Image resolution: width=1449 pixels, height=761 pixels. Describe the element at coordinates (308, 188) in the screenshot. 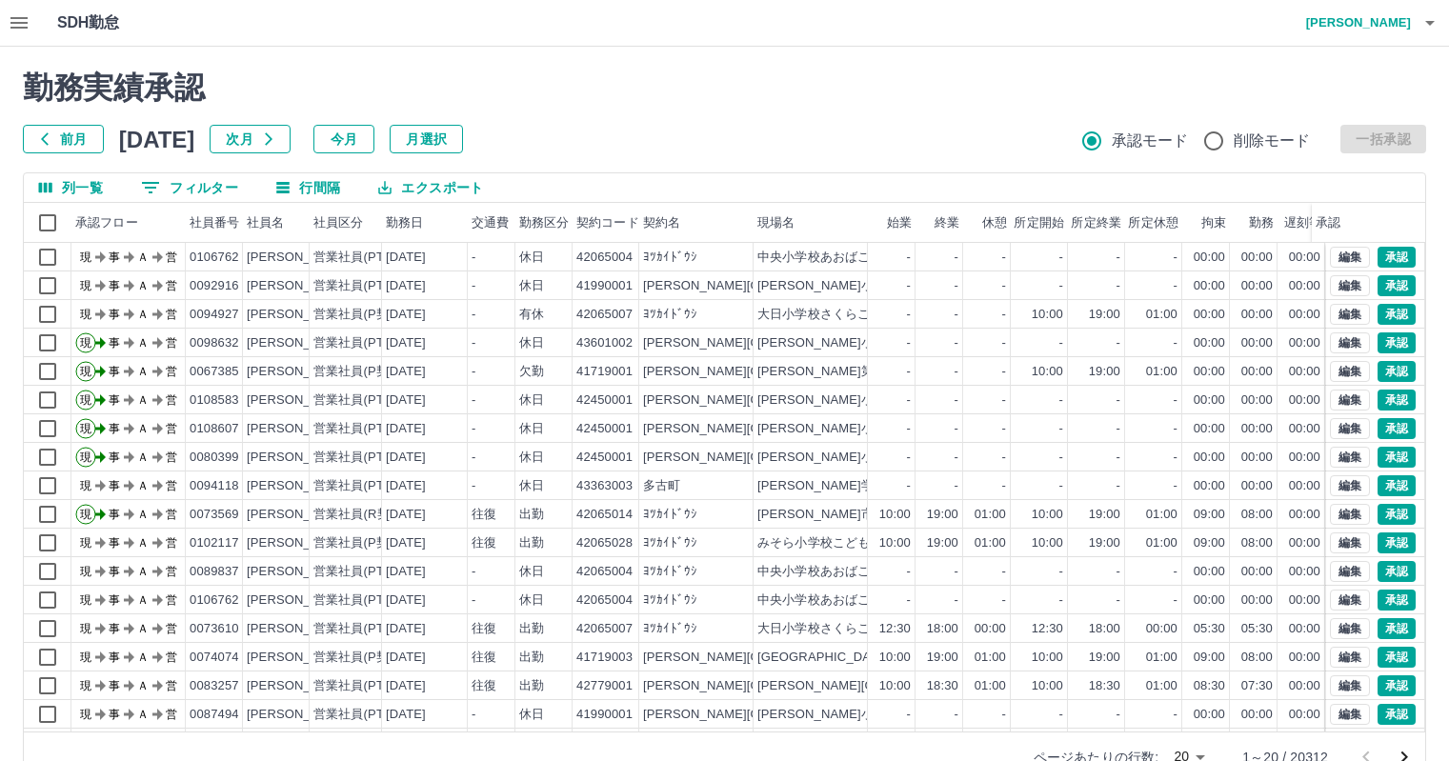

I see `button: 行間隔` at that location.